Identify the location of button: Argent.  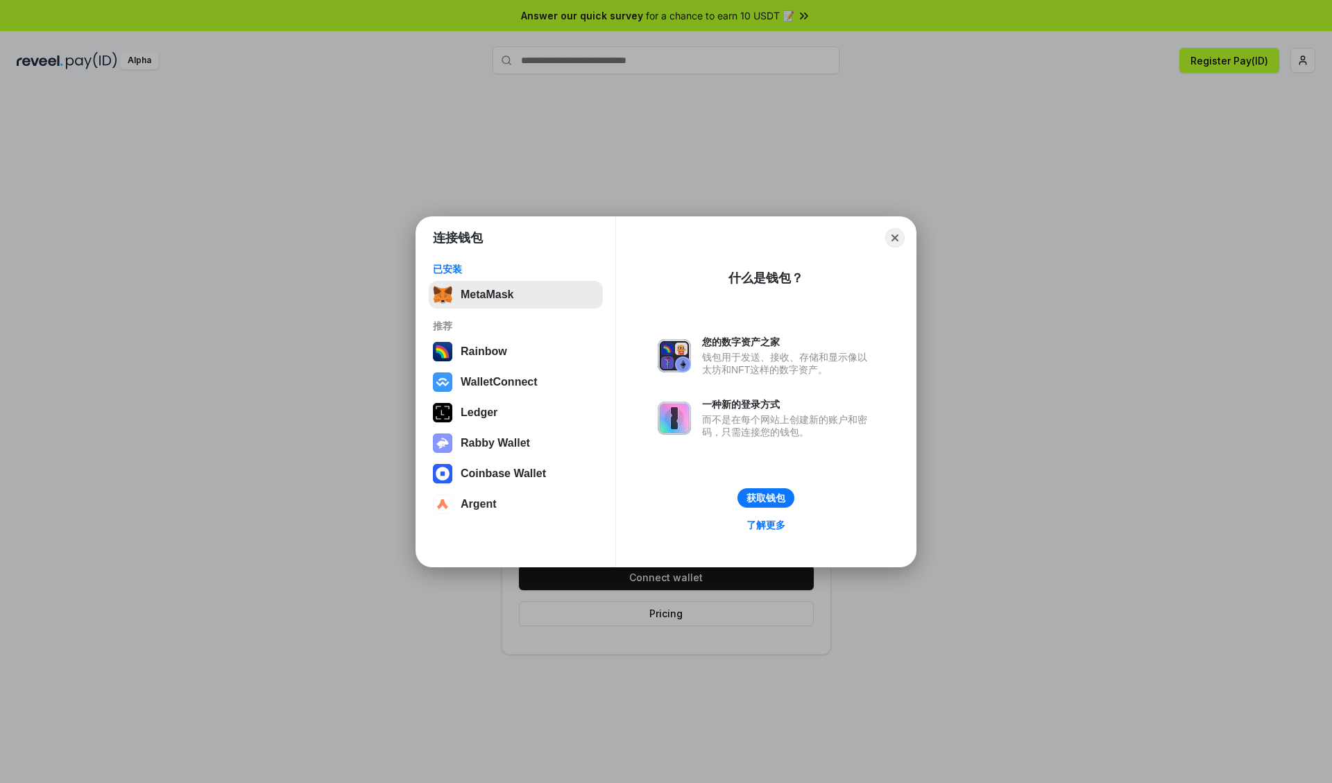
(515, 504).